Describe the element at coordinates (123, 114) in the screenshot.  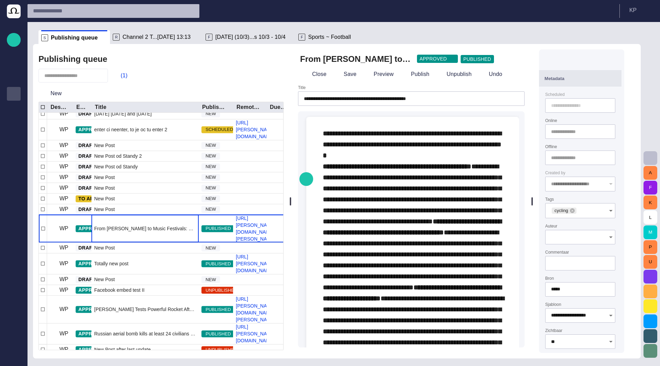
I see `span: today tomorrow and yesterday` at that location.